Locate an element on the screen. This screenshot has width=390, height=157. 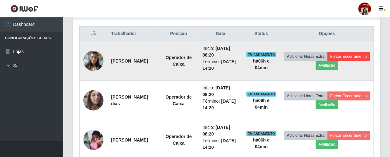
img: 1735410099606.jpeg is located at coordinates (93, 61).